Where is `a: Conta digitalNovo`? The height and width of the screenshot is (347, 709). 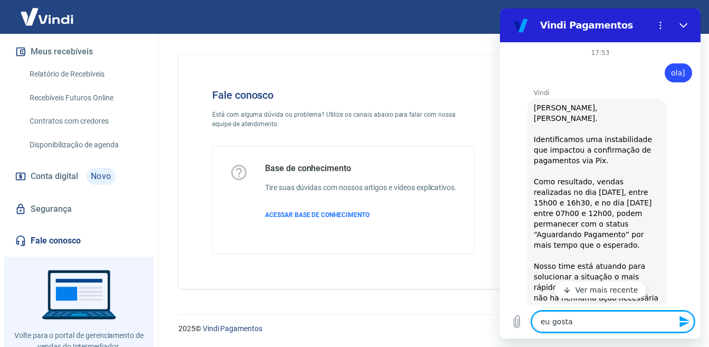
a: Conta digitalNovo is located at coordinates (79, 176).